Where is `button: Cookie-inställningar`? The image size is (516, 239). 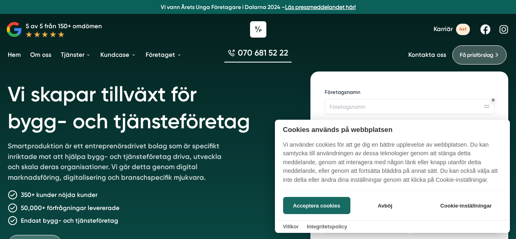 button: Cookie-inställningar is located at coordinates (466, 205).